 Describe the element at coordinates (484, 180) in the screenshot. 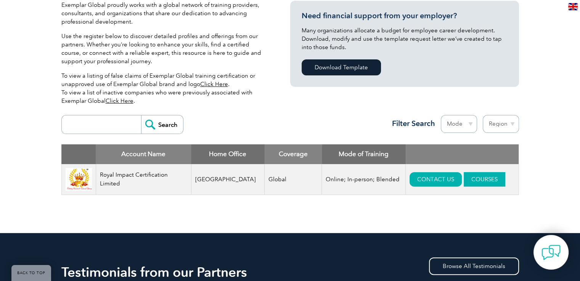

I see `a: COURSES` at that location.